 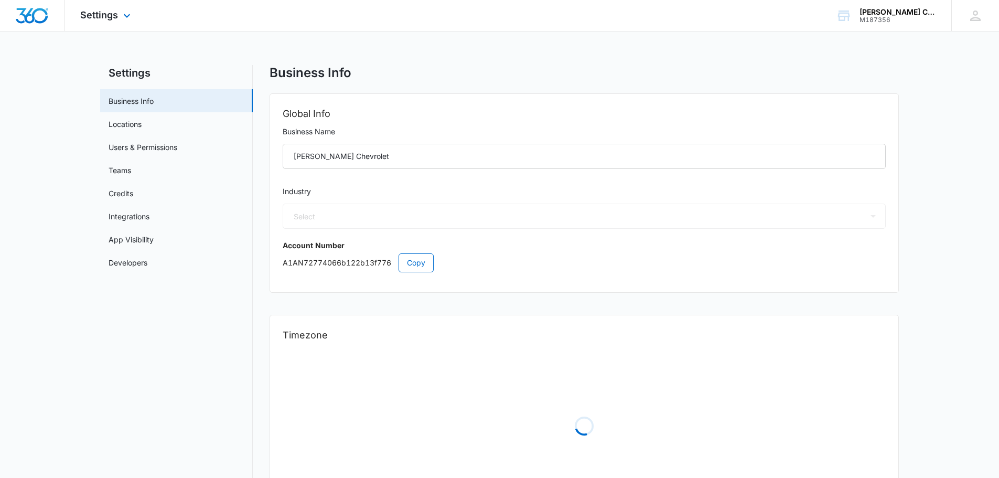 I want to click on h2: Settings, so click(x=176, y=73).